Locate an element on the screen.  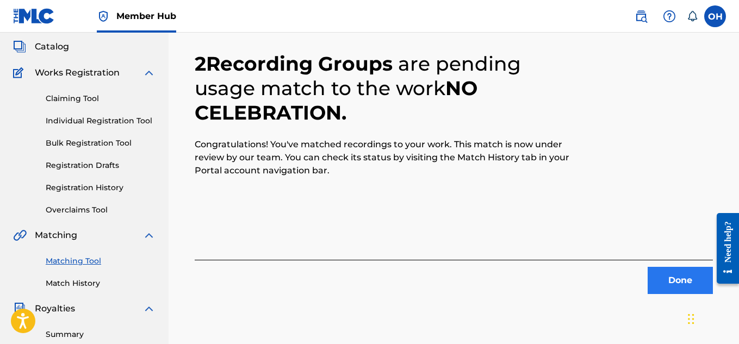
div: Drag is located at coordinates (691, 319).